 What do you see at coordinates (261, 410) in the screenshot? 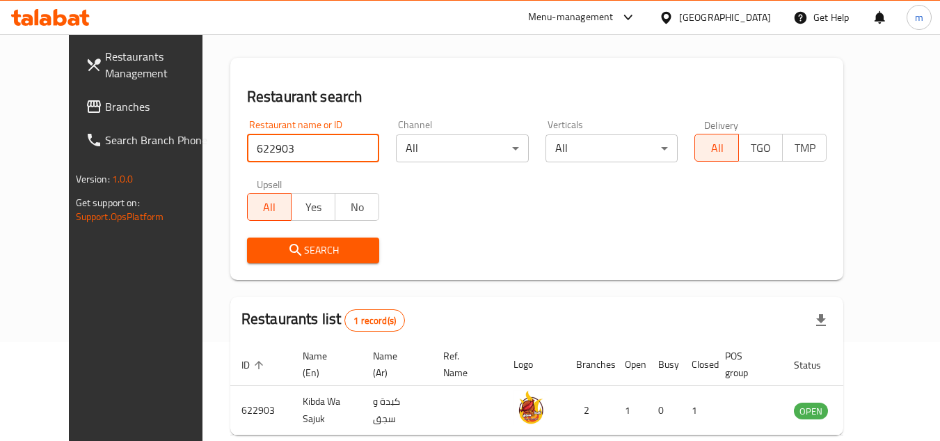
I see `td: 622903` at bounding box center [261, 410].